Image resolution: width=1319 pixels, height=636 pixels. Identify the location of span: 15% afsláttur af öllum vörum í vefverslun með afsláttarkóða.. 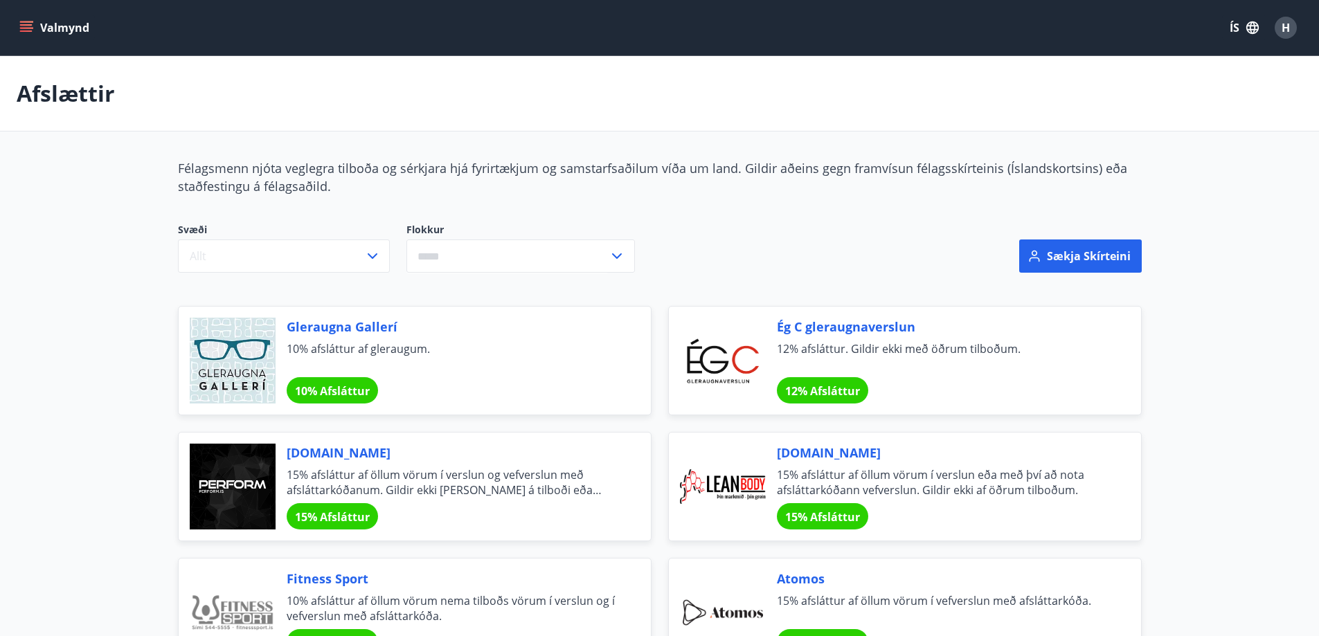
(942, 609).